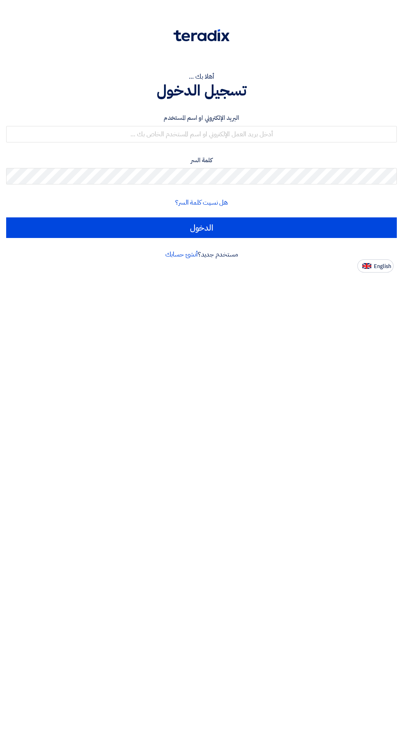 This screenshot has height=744, width=403. What do you see at coordinates (202, 91) in the screenshot?
I see `h1: تسجيل الدخول` at bounding box center [202, 91].